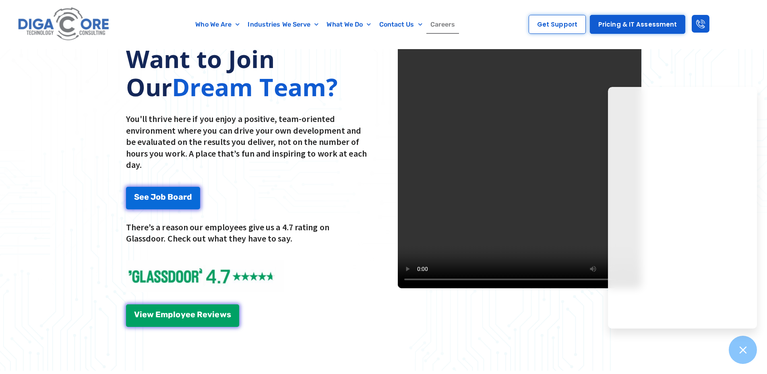 This screenshot has height=374, width=767. What do you see at coordinates (158, 314) in the screenshot?
I see `span: E` at bounding box center [158, 314].